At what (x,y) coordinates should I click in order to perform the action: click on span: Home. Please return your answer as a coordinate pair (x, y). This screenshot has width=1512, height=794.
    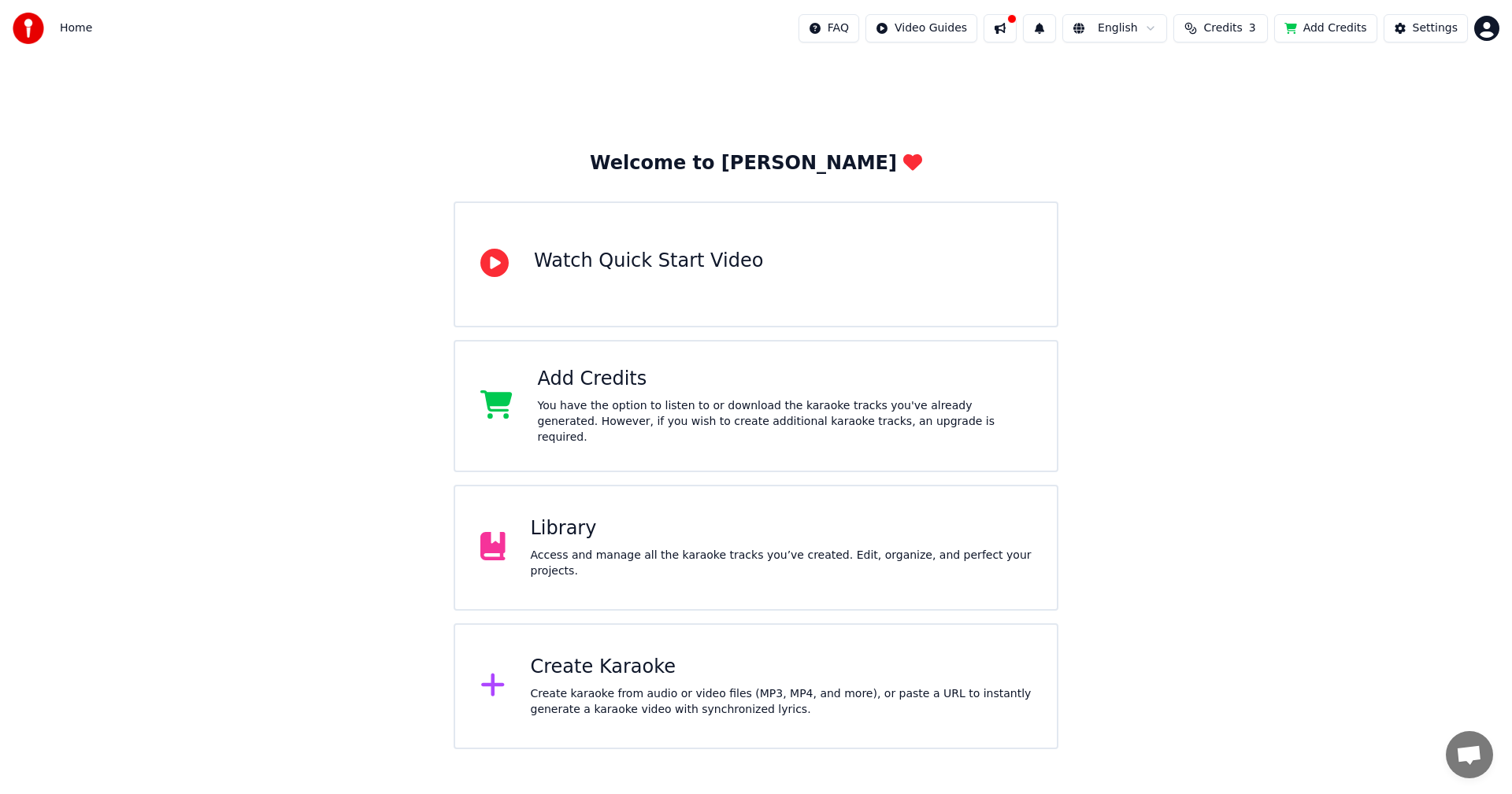
    Looking at the image, I should click on (75, 29).